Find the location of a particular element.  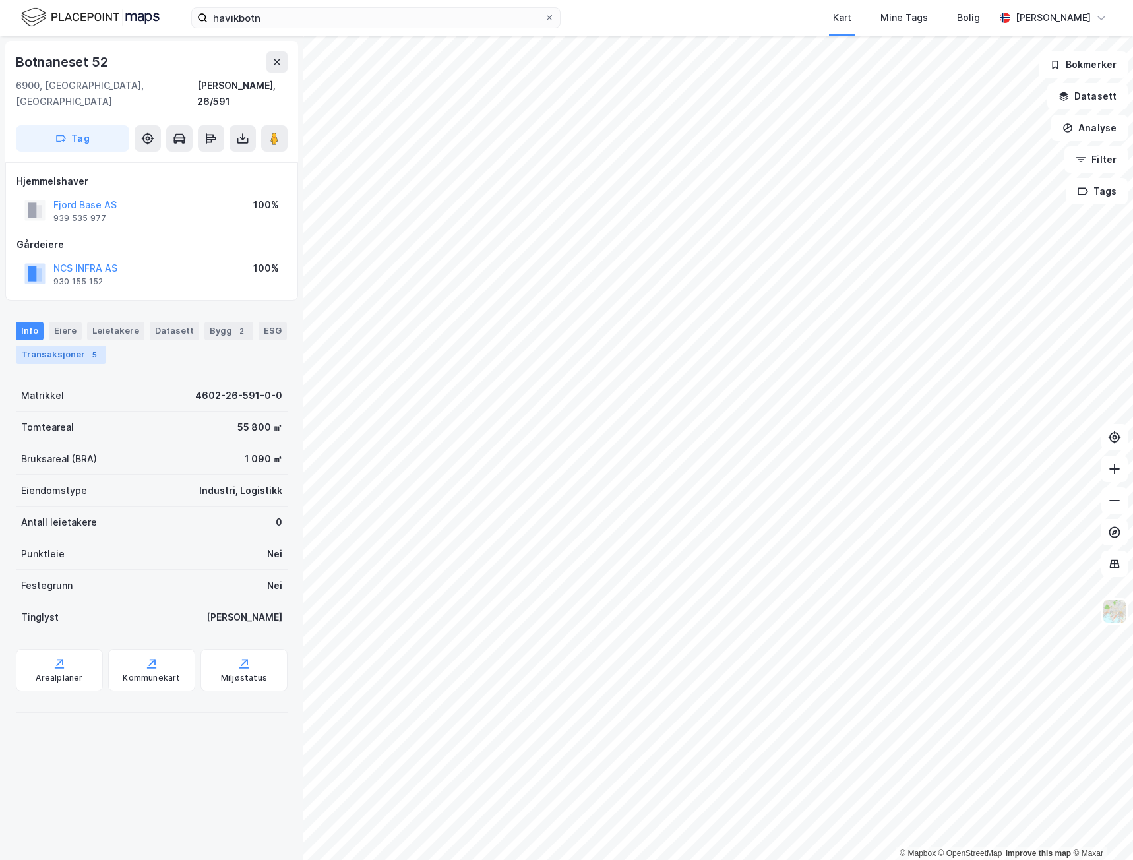

div: Botnaneset 52 is located at coordinates (63, 62).